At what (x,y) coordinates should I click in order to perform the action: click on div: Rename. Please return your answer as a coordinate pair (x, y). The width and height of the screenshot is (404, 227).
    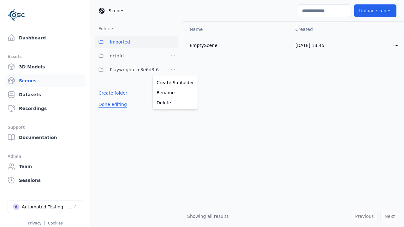
    Looking at the image, I should click on (175, 93).